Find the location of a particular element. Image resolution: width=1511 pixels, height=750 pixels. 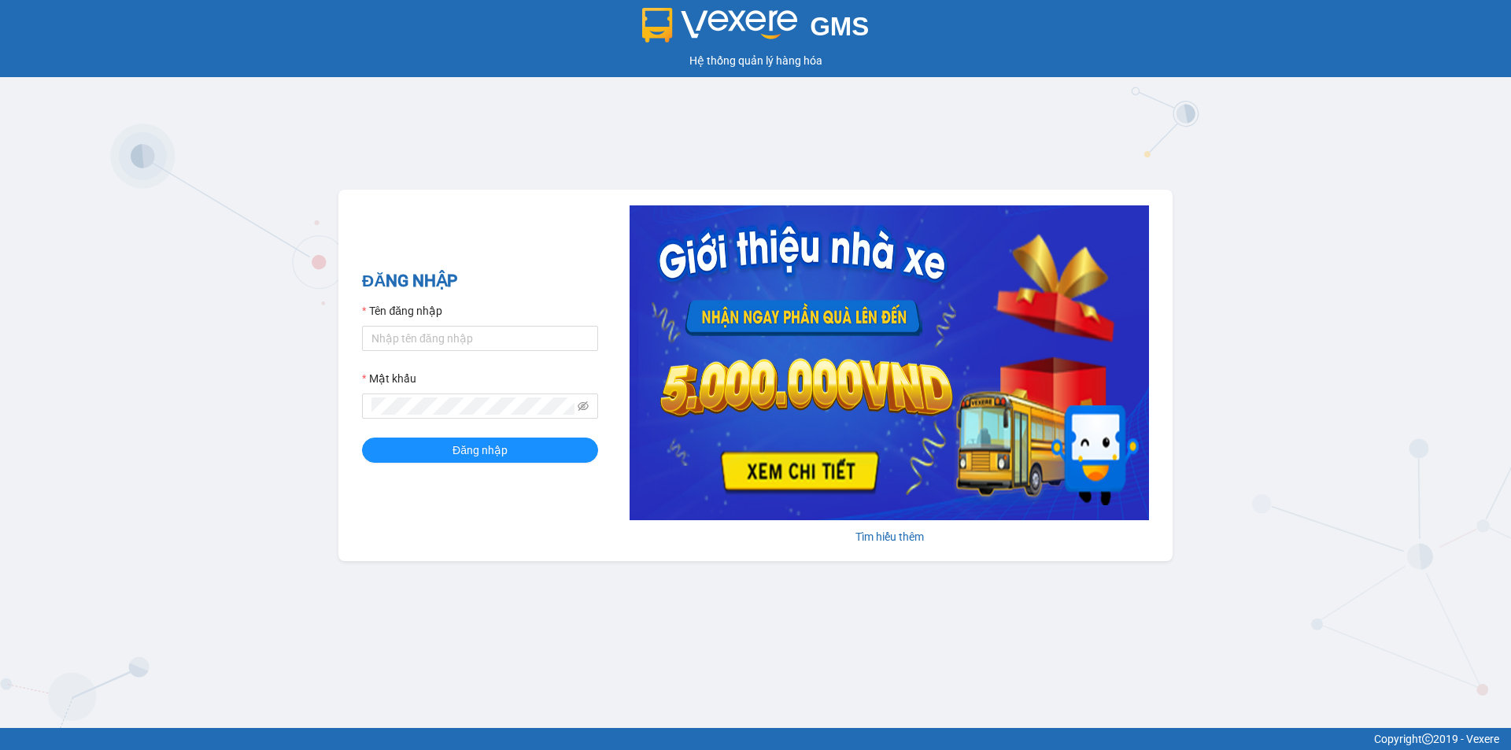

span: Đăng nhập is located at coordinates (480, 450).